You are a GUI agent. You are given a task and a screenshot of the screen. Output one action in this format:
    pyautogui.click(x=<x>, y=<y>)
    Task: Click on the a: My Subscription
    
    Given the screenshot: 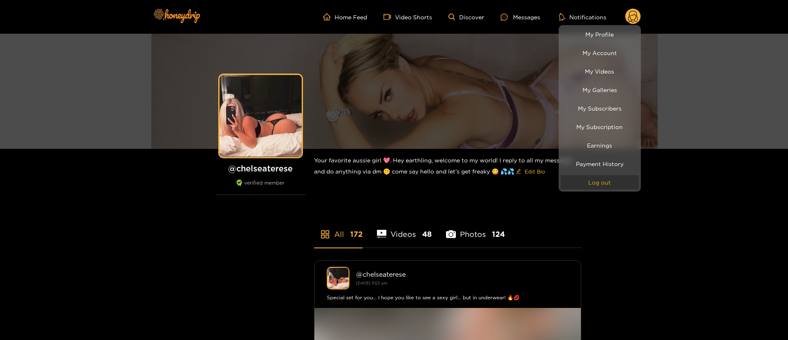 What is the action you would take?
    pyautogui.click(x=600, y=127)
    